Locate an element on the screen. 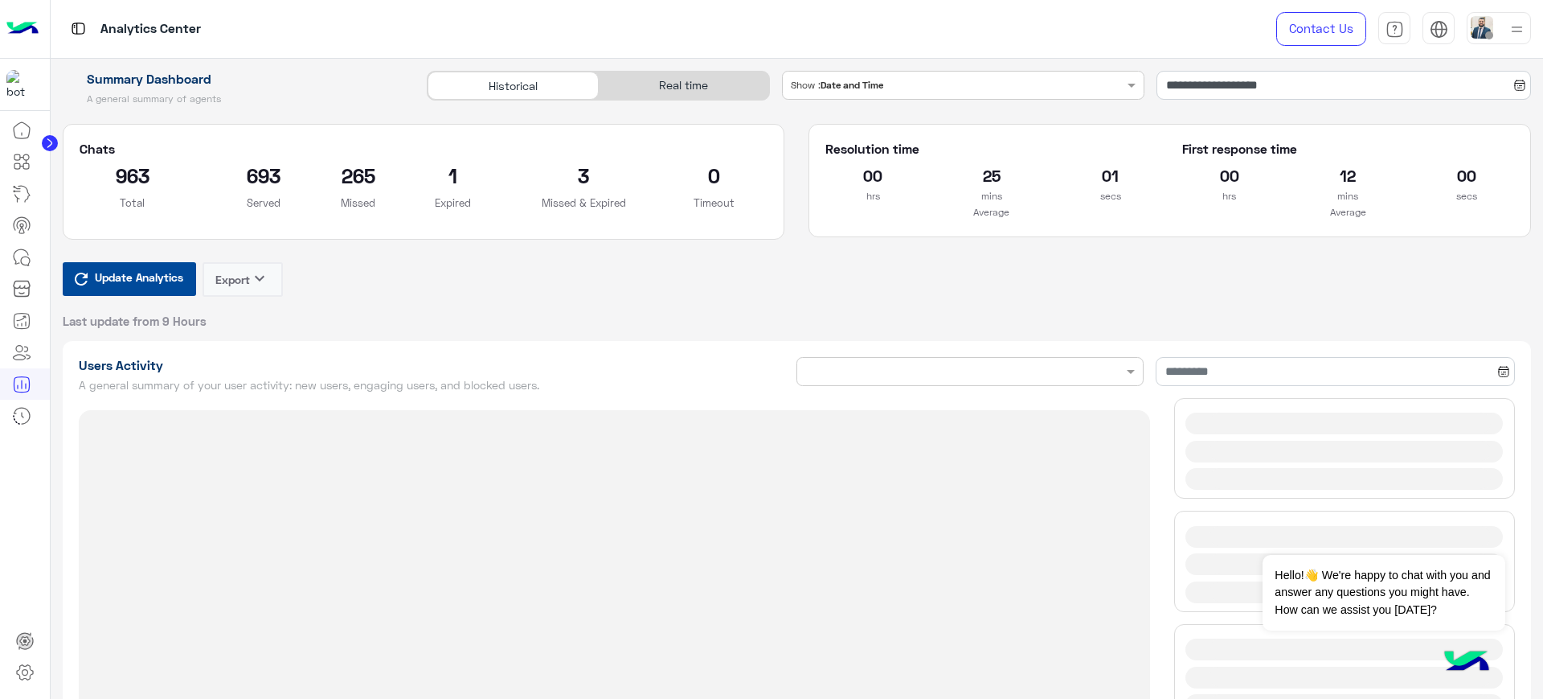  h5: A general summary of agents is located at coordinates (236, 99).